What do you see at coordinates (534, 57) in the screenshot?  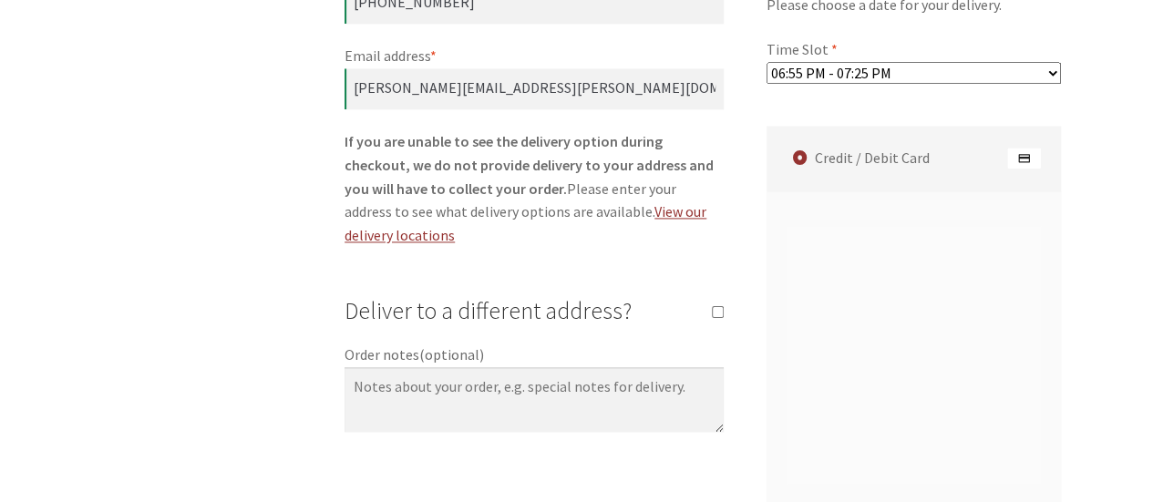 I see `label: Email address` at bounding box center [534, 57].